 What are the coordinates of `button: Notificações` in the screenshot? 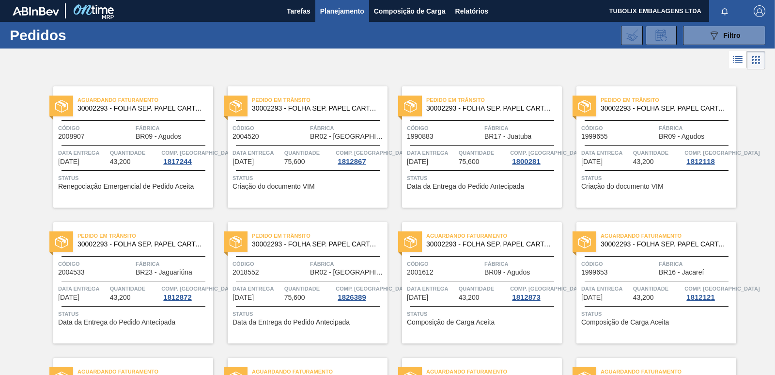 It's located at (725, 11).